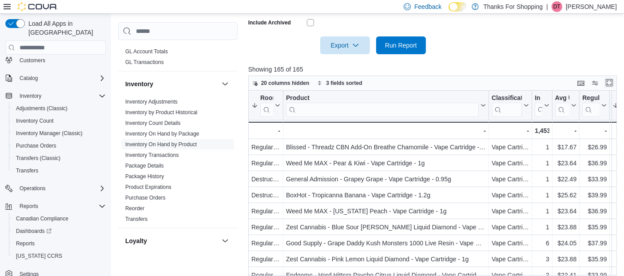 Image resolution: width=624 pixels, height=276 pixels. What do you see at coordinates (36, 146) in the screenshot?
I see `a: Purchase Orders` at bounding box center [36, 146].